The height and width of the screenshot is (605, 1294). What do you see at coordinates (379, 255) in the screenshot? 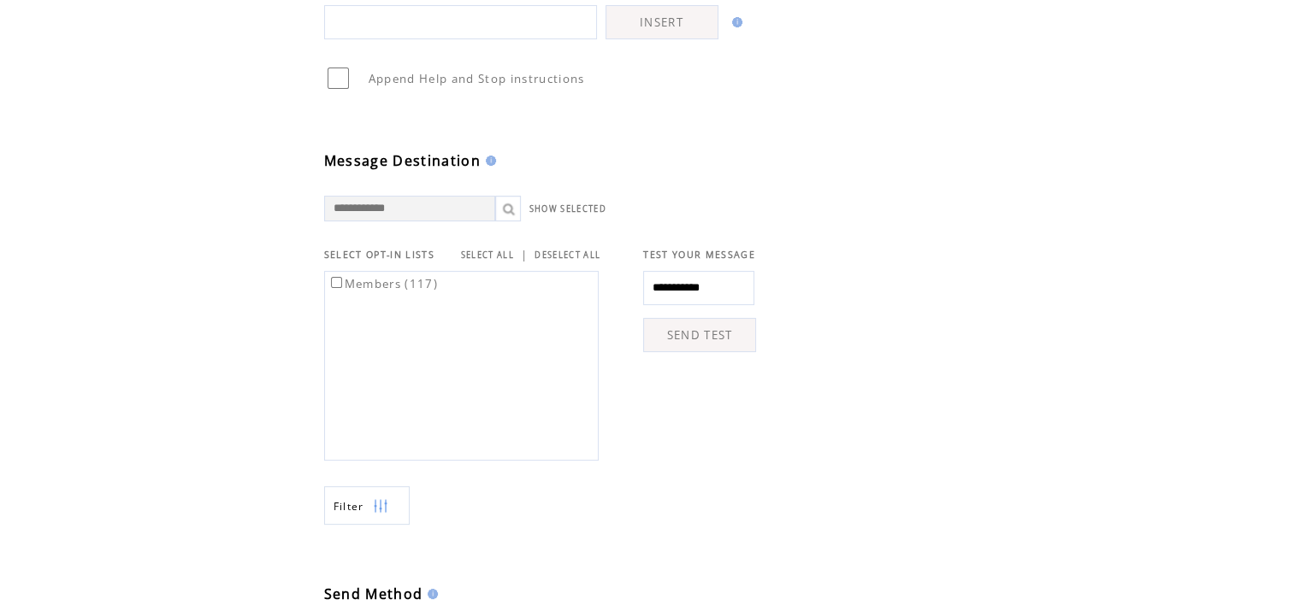
I see `span: SELECT OPT-IN LISTS` at bounding box center [379, 255].